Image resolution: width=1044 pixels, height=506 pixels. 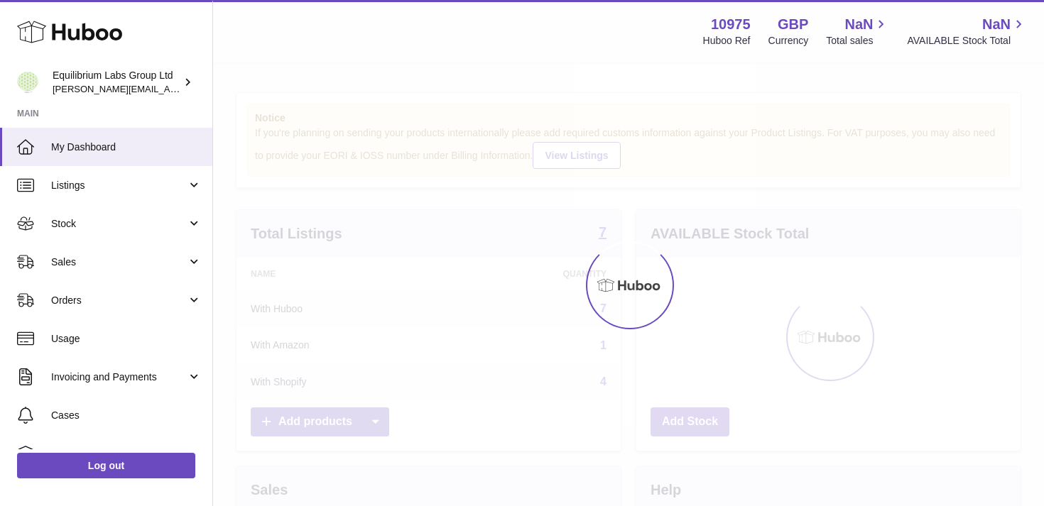 What do you see at coordinates (731, 24) in the screenshot?
I see `strong: 10975` at bounding box center [731, 24].